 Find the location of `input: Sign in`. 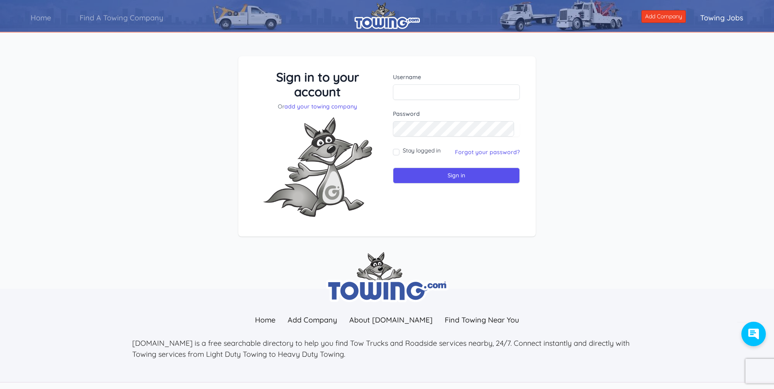

input: Sign in is located at coordinates (456, 175).